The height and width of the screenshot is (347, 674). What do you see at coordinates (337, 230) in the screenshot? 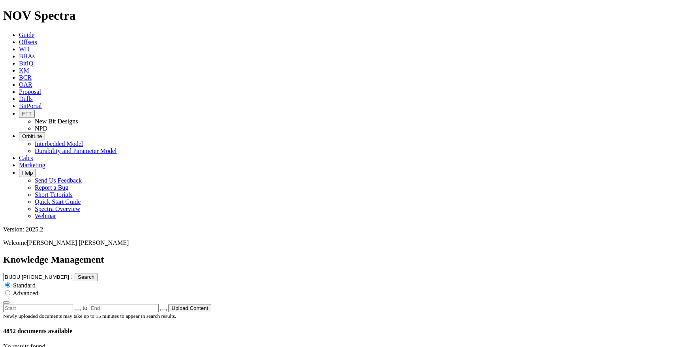
I see `div: Version: 2025.2` at bounding box center [337, 230].